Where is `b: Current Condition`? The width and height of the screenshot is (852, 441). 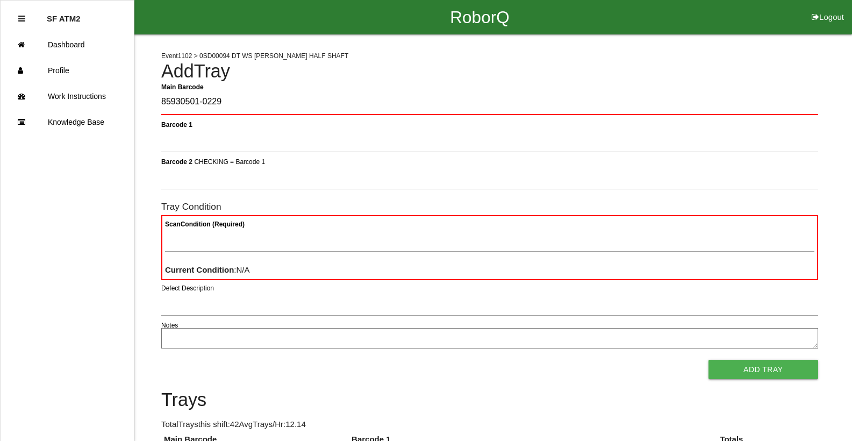 b: Current Condition is located at coordinates (199, 269).